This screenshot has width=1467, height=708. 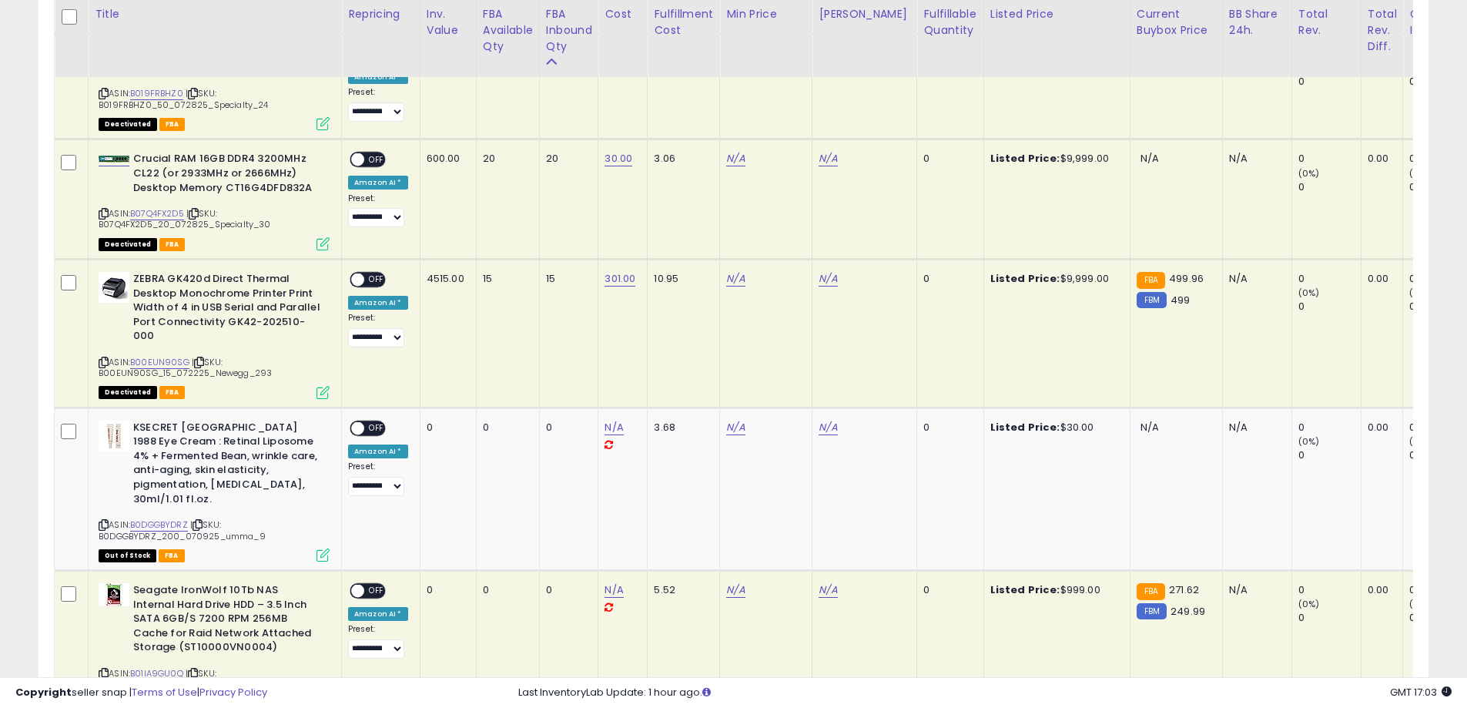 What do you see at coordinates (1257, 22) in the screenshot?
I see `div: BB Share 24h.` at bounding box center [1257, 22].